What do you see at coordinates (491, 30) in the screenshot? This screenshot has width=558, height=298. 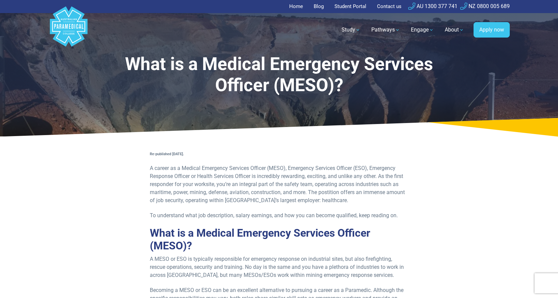 I see `a: Apply now` at bounding box center [491, 30].